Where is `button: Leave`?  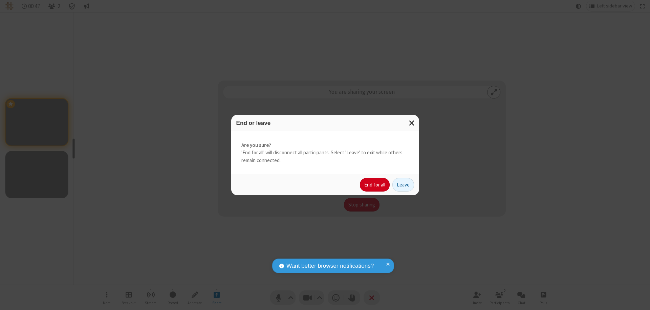 button: Leave is located at coordinates (403, 185).